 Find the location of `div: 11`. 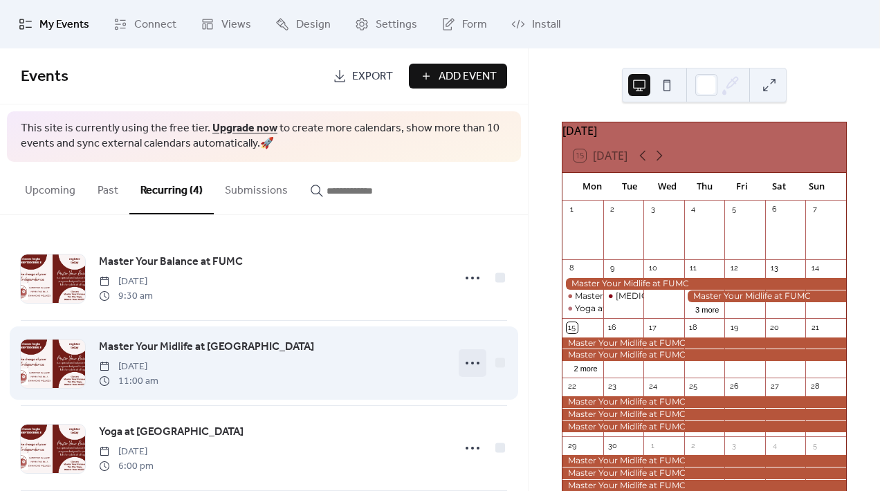

div: 11 is located at coordinates (693, 268).